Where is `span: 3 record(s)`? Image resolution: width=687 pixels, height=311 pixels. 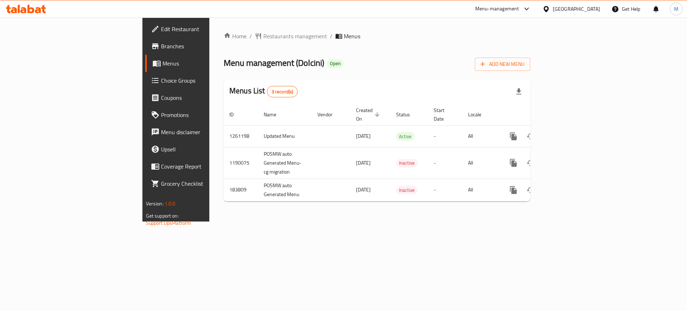
span: 3 record(s) is located at coordinates (282, 92).